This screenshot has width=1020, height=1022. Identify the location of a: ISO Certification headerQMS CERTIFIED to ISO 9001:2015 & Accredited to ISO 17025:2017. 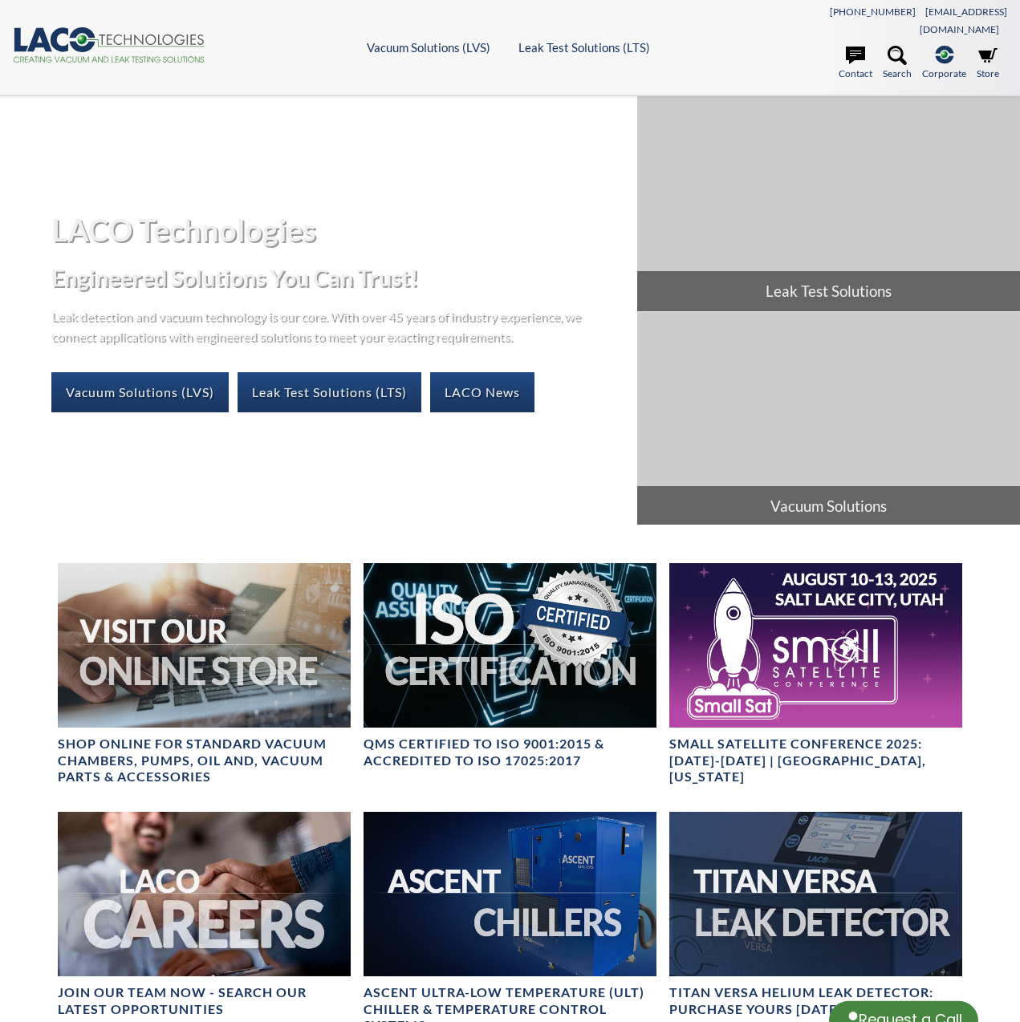
(510, 666).